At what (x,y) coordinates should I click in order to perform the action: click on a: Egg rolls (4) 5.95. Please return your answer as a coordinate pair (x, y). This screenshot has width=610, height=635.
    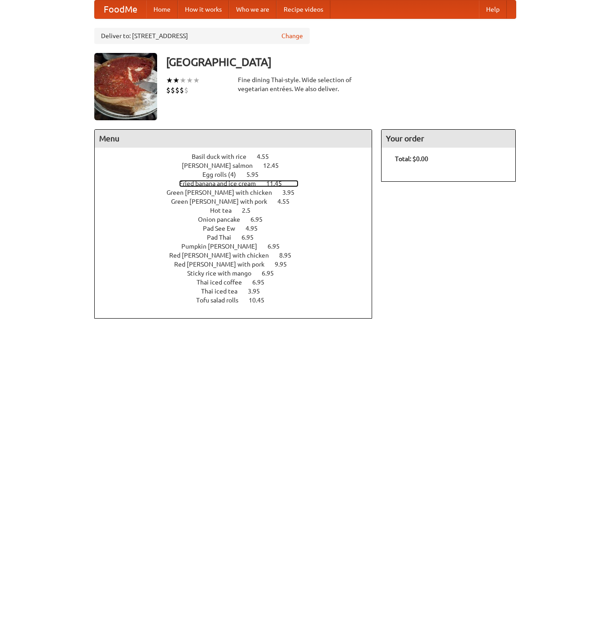
    Looking at the image, I should click on (239, 174).